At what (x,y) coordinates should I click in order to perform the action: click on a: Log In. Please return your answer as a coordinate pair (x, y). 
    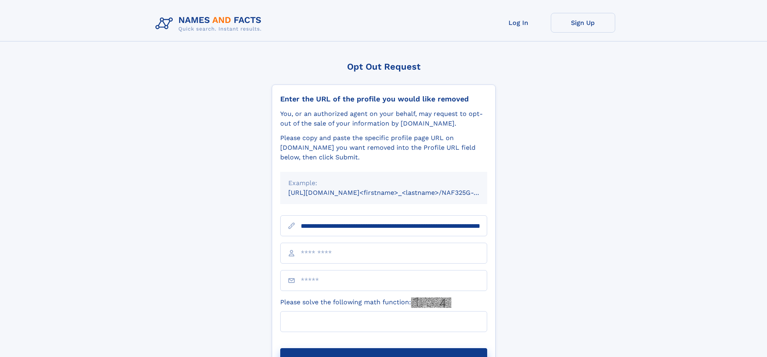
    Looking at the image, I should click on (518, 23).